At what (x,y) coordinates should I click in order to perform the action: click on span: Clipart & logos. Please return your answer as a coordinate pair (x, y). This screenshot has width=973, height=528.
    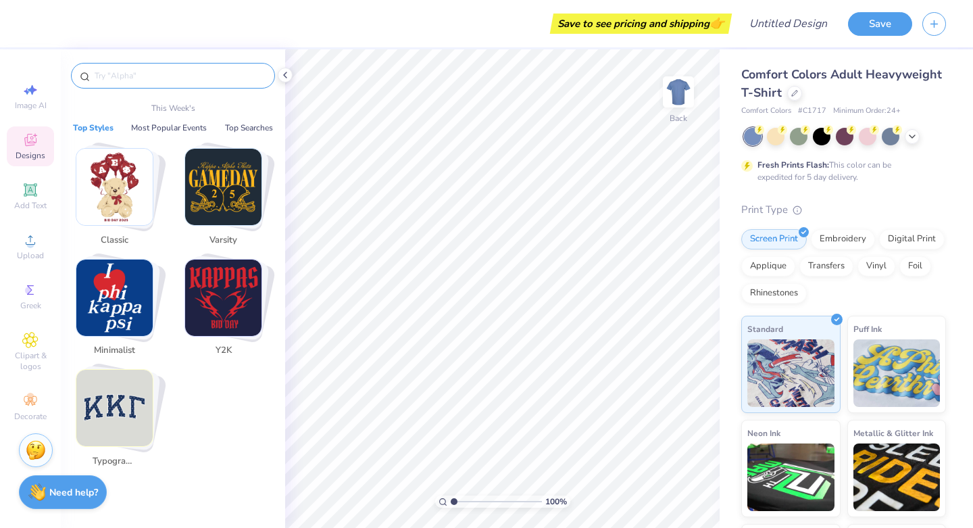
    Looking at the image, I should click on (30, 361).